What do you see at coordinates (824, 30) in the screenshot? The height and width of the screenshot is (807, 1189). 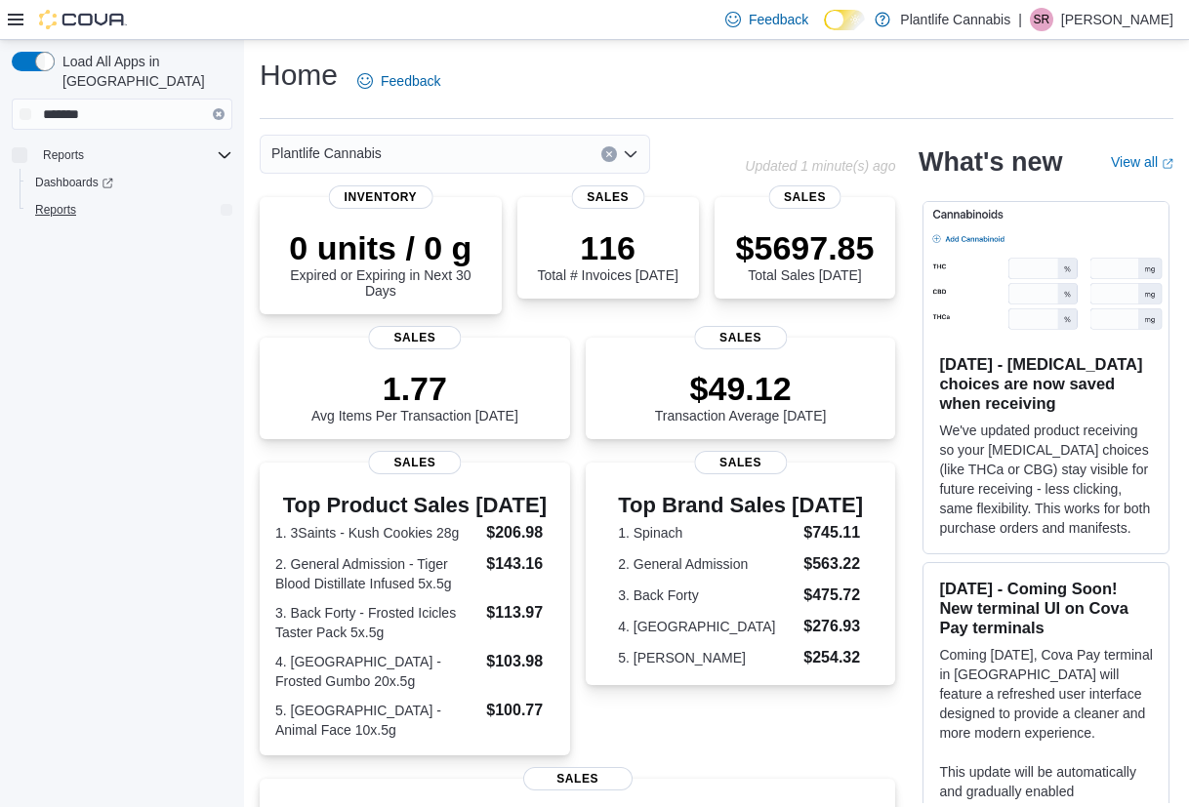 I see `span: Dark Mode` at bounding box center [824, 30].